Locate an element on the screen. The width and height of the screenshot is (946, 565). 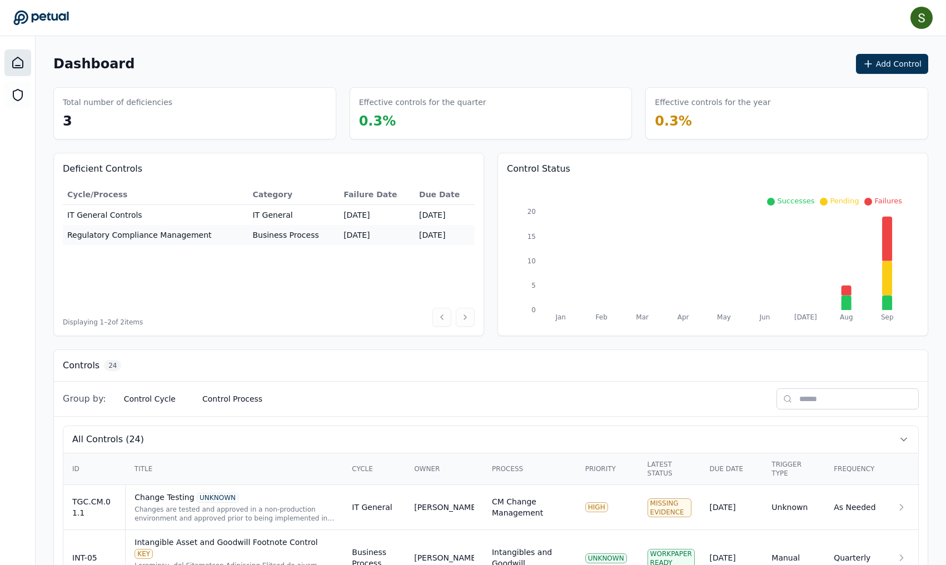
span: Pending is located at coordinates (844, 201).